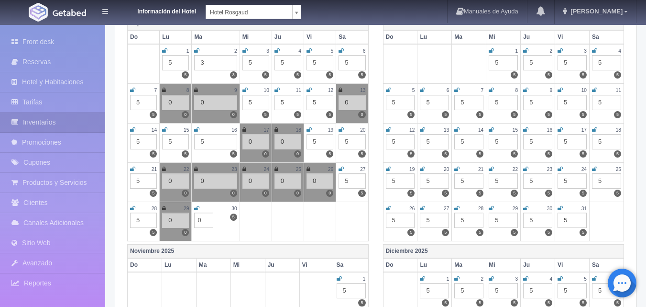 The height and width of the screenshot is (307, 646). I want to click on small: 16, so click(234, 130).